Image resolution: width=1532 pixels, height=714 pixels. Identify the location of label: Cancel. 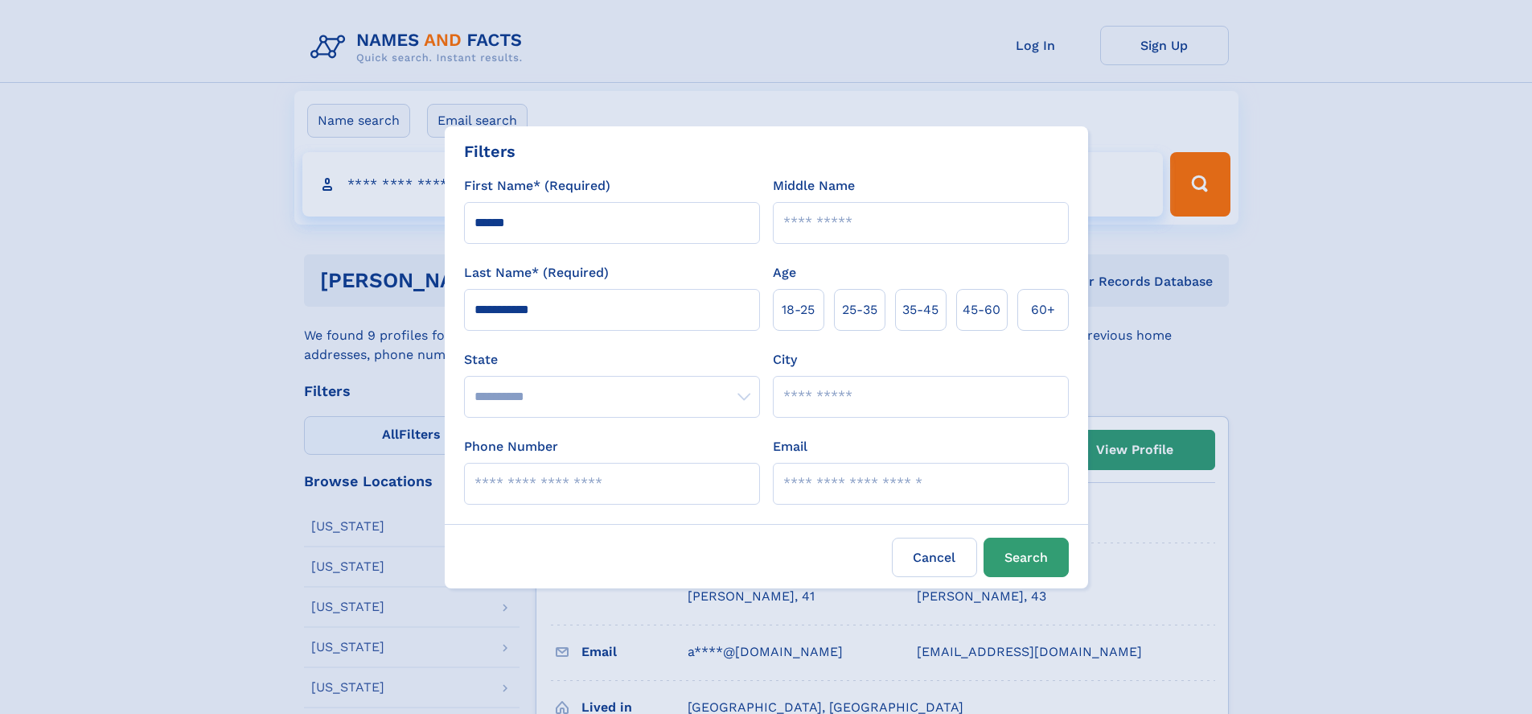
(935, 557).